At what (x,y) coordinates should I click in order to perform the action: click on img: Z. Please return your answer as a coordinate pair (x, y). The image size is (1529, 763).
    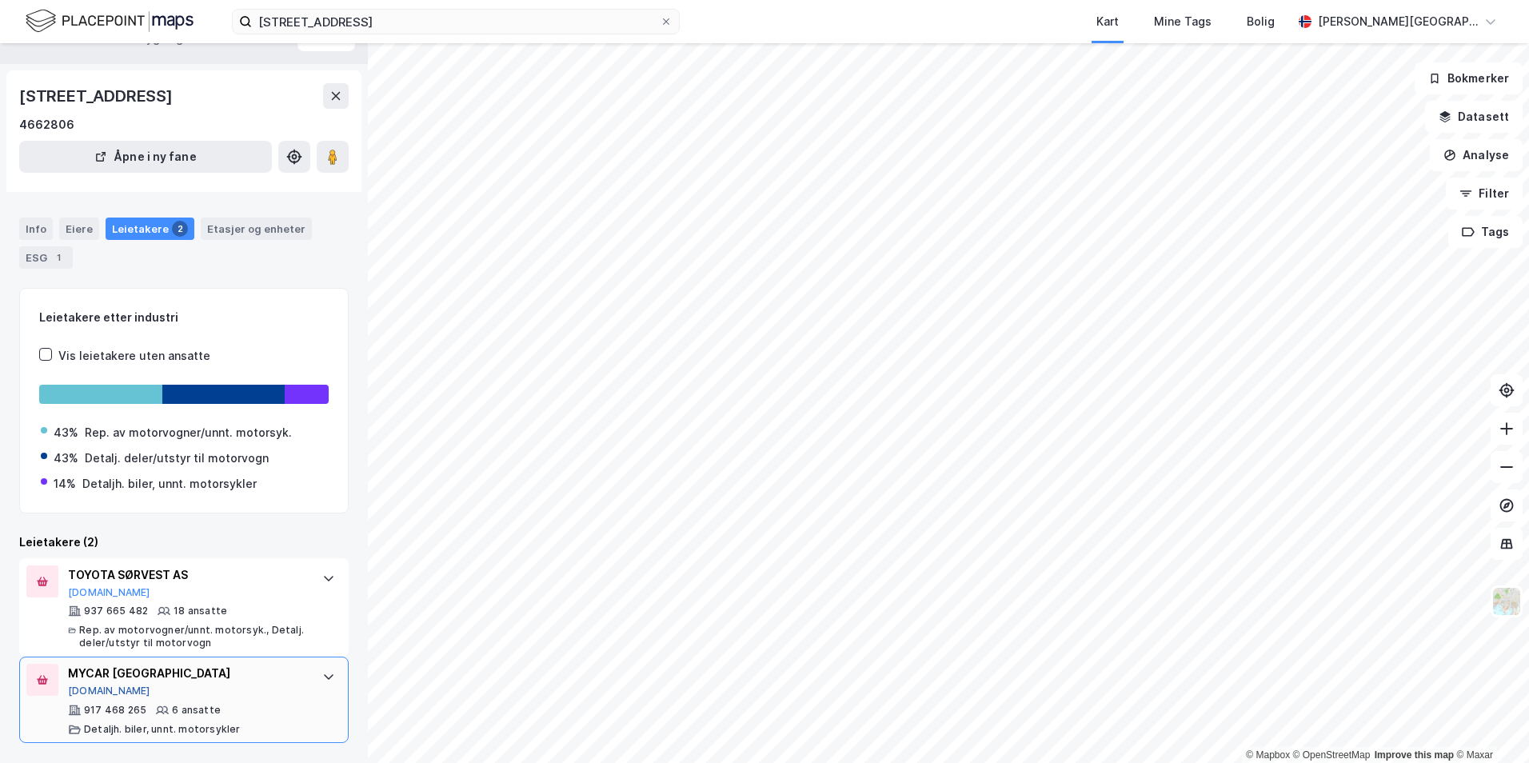
    Looking at the image, I should click on (1507, 601).